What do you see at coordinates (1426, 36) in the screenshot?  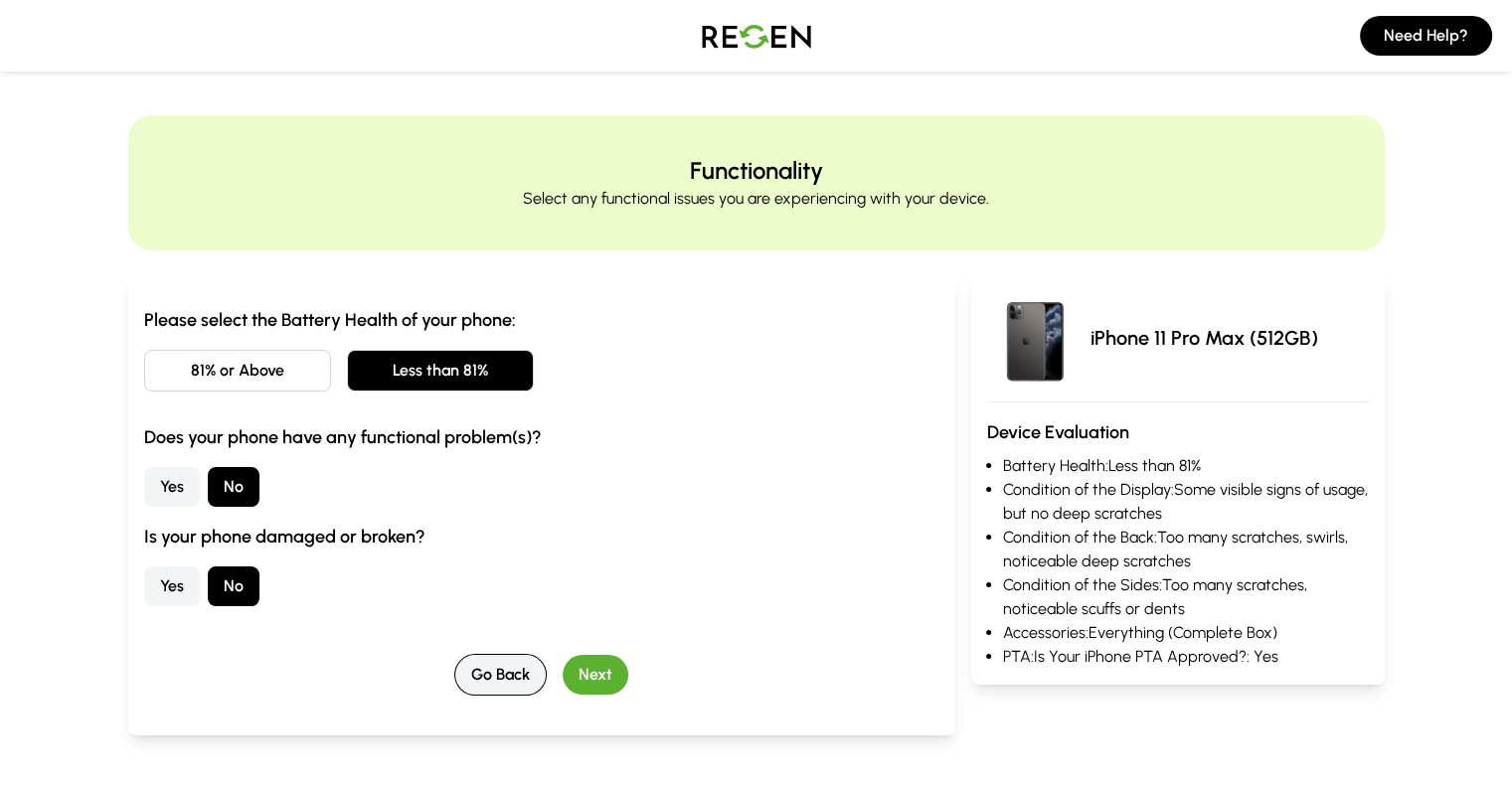 I see `a: Need Help?` at bounding box center [1426, 36].